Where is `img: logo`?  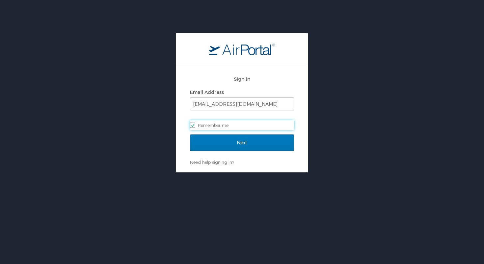
img: logo is located at coordinates (242, 49).